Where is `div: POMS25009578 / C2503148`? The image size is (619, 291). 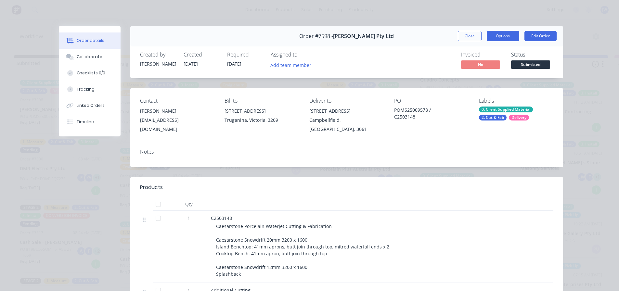
div: POMS25009578 / C2503148 is located at coordinates (431, 113).